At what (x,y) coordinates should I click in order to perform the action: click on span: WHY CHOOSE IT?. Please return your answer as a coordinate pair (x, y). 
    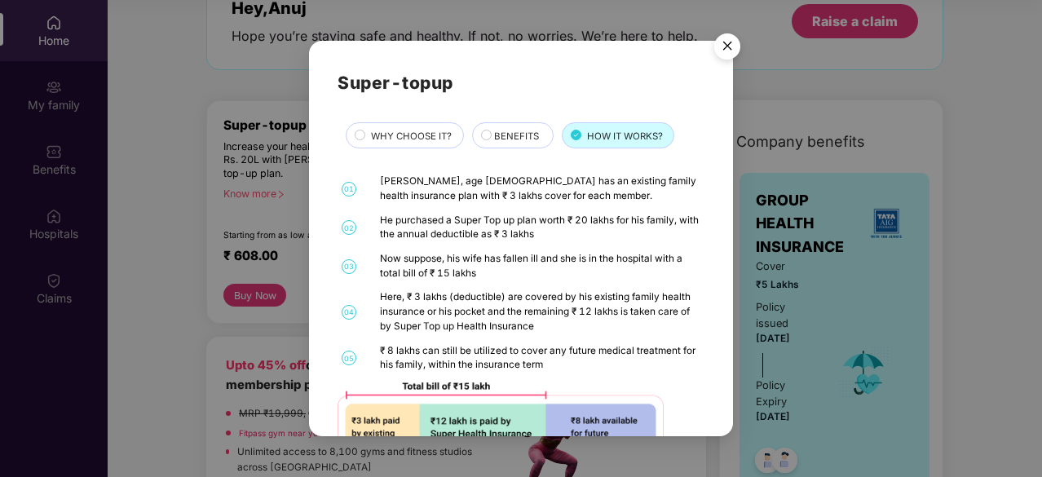
    Looking at the image, I should click on (411, 136).